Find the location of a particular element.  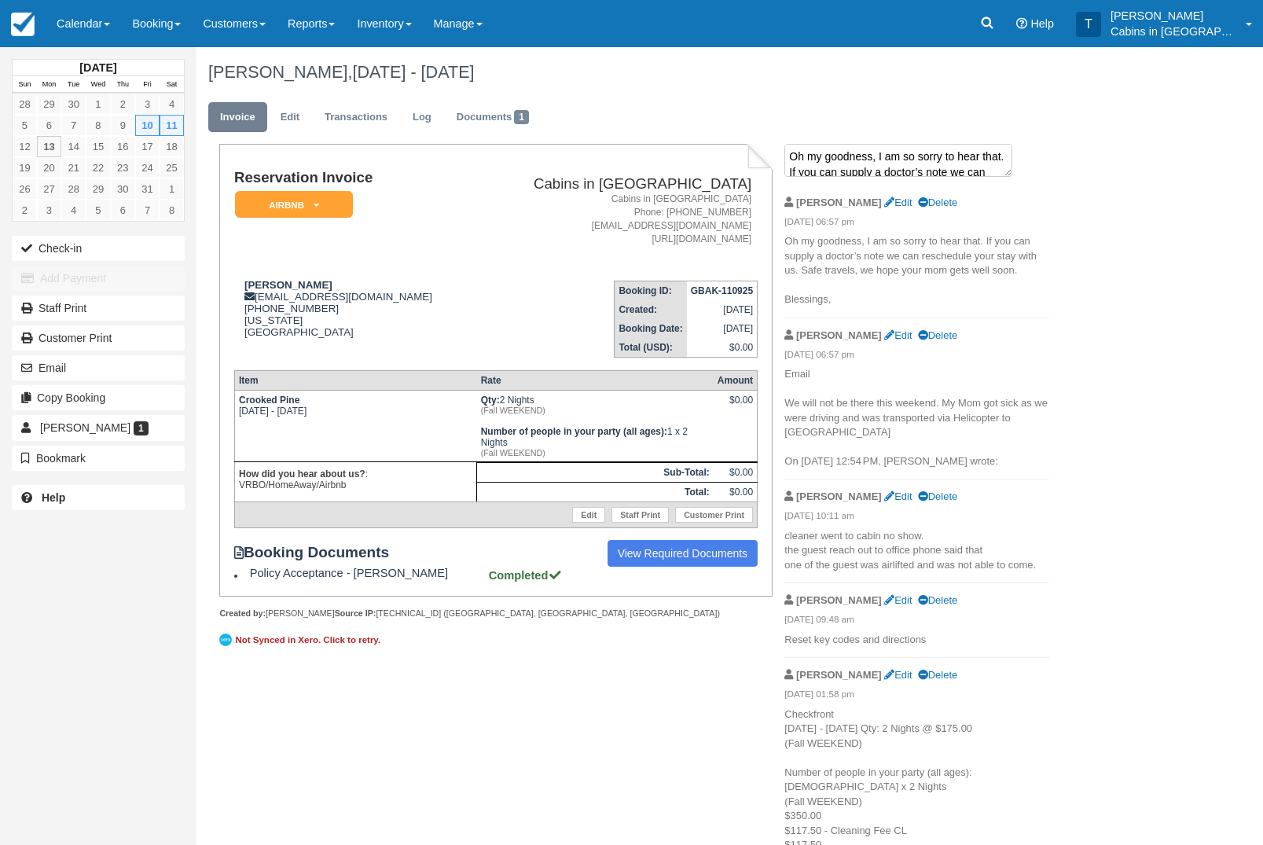

strong: Booking Documents is located at coordinates (319, 553).